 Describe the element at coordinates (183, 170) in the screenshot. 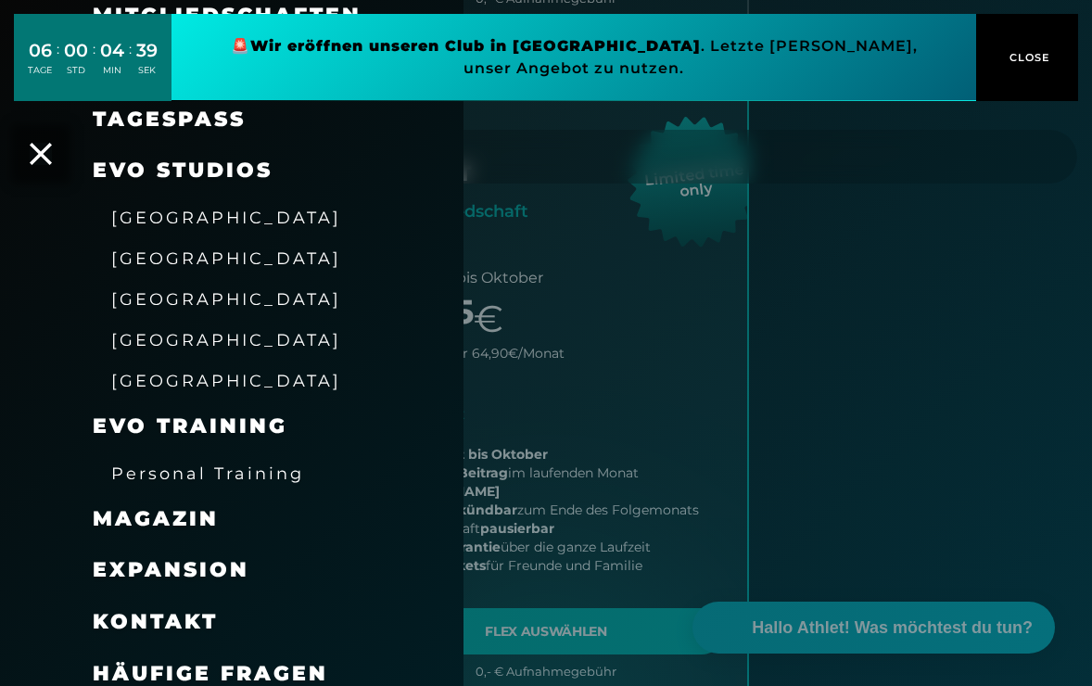

I see `span: EVO Studios` at that location.